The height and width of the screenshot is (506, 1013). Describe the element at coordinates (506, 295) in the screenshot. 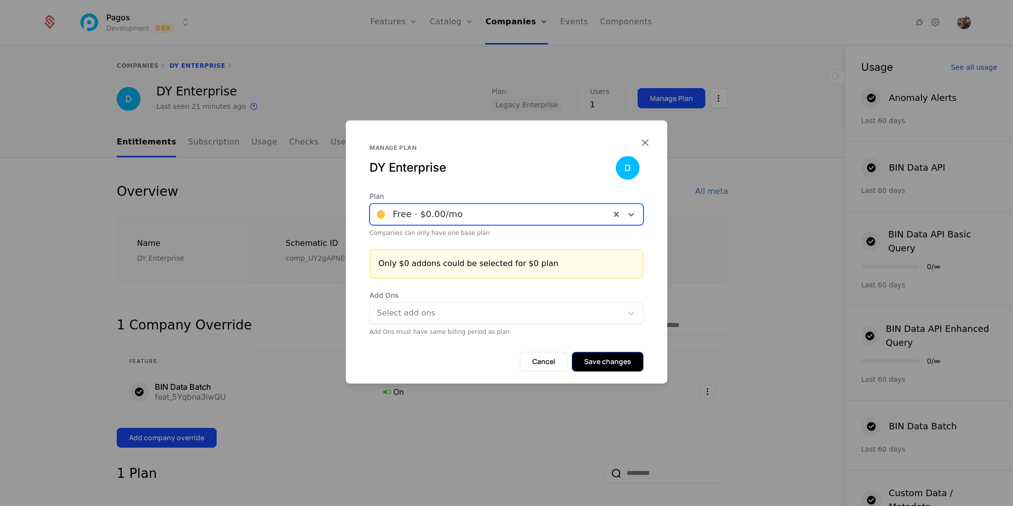

I see `span: Add Ons` at that location.